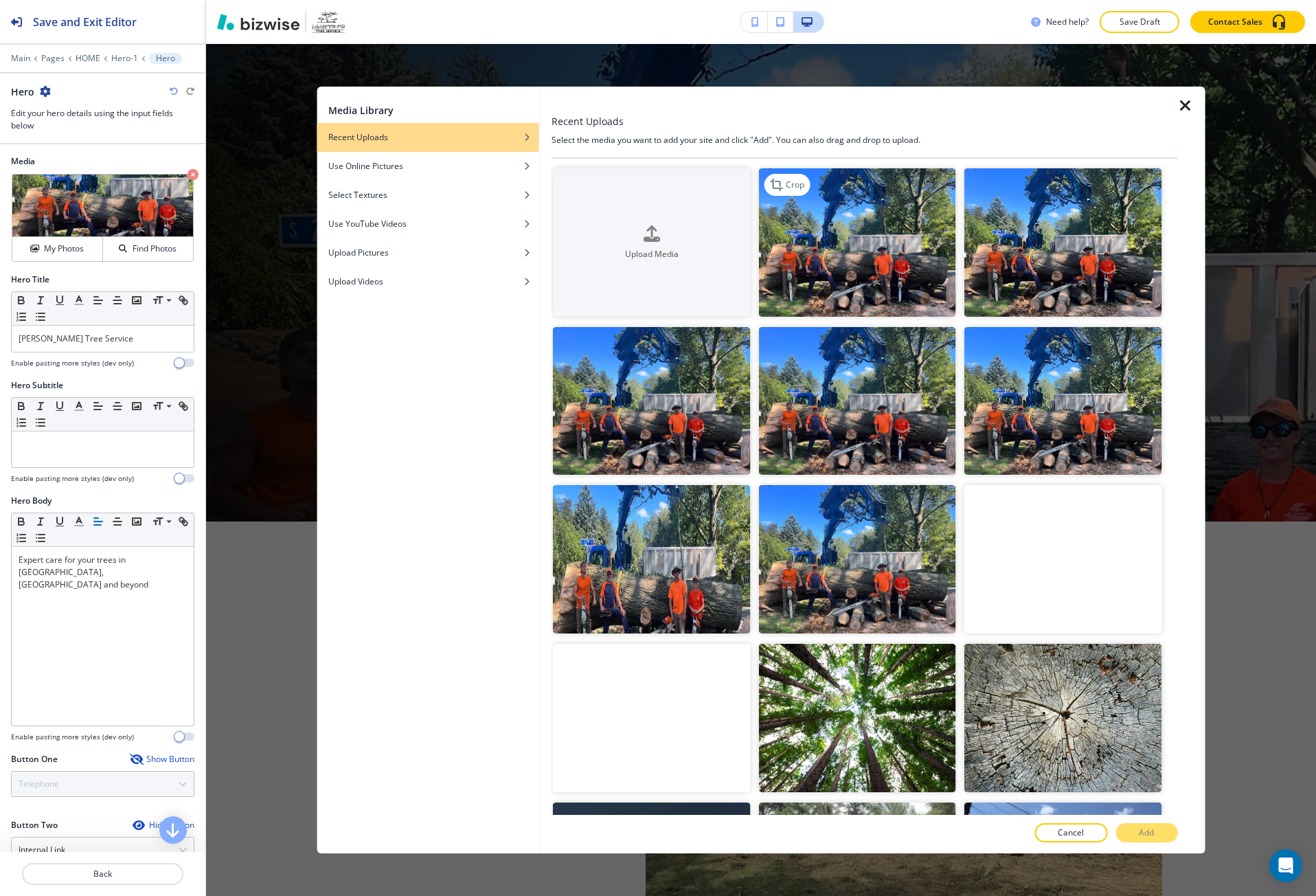 This screenshot has height=896, width=1316. I want to click on p: Back, so click(102, 874).